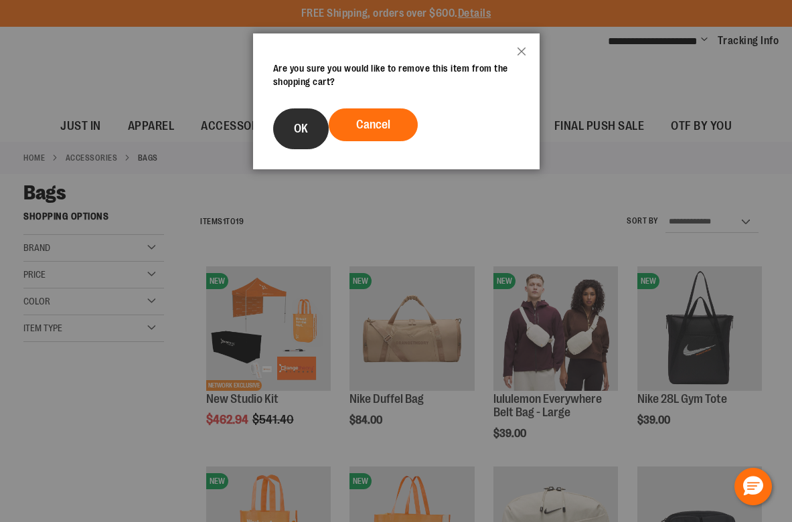  I want to click on span: Cancel, so click(373, 125).